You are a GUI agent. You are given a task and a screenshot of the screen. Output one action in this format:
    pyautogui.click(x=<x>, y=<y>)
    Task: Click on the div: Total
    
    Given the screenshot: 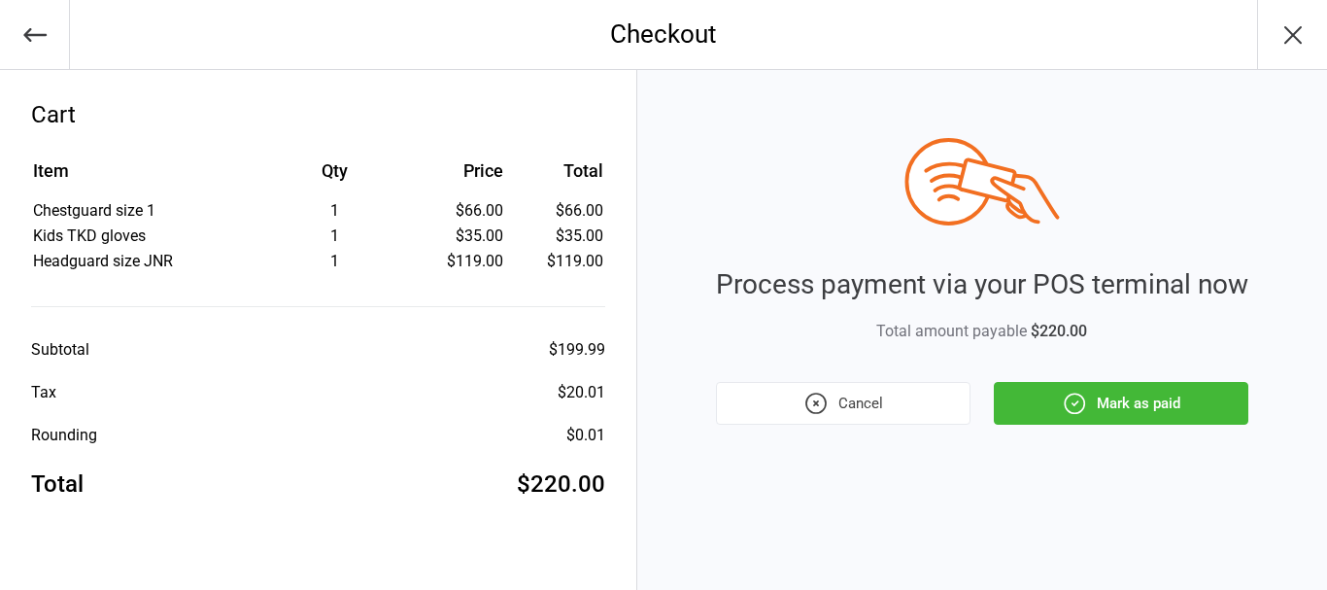 What is the action you would take?
    pyautogui.click(x=57, y=484)
    